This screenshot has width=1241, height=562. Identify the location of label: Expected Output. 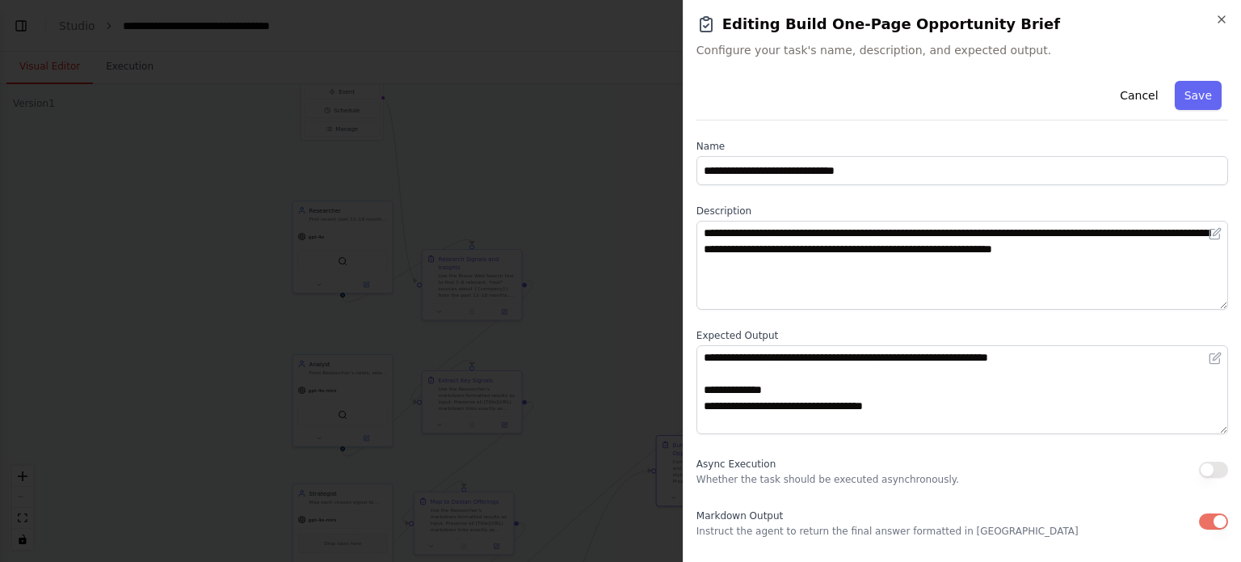
(963, 335).